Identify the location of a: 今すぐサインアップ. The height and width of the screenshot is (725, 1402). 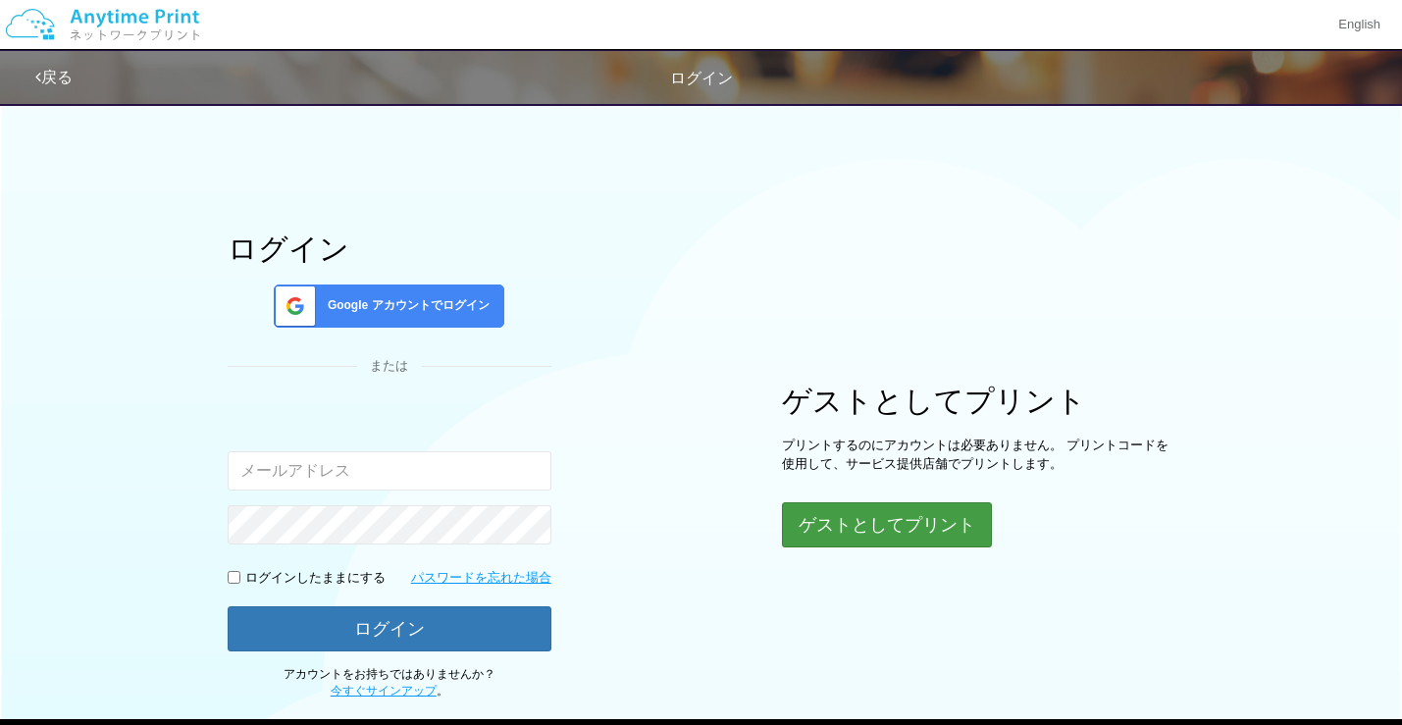
(384, 691).